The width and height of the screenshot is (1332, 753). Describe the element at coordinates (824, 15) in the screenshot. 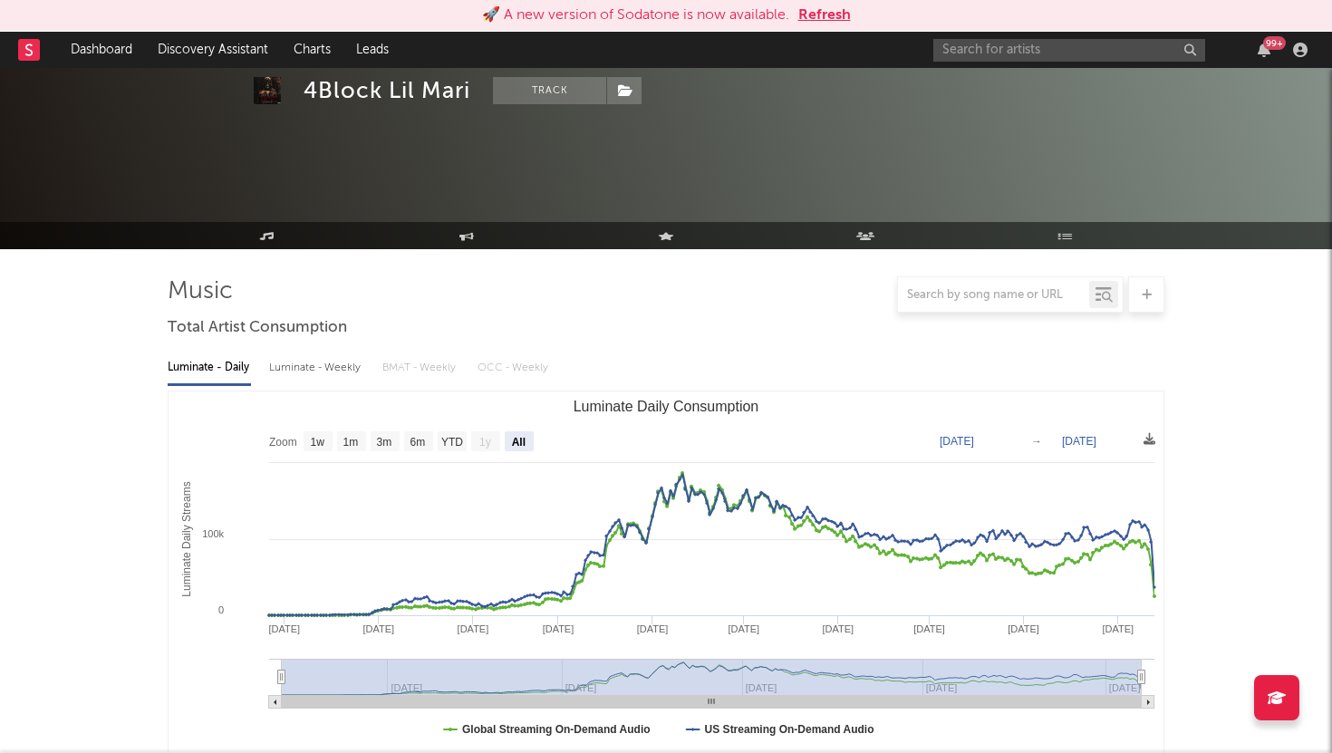

I see `button: Refresh` at that location.